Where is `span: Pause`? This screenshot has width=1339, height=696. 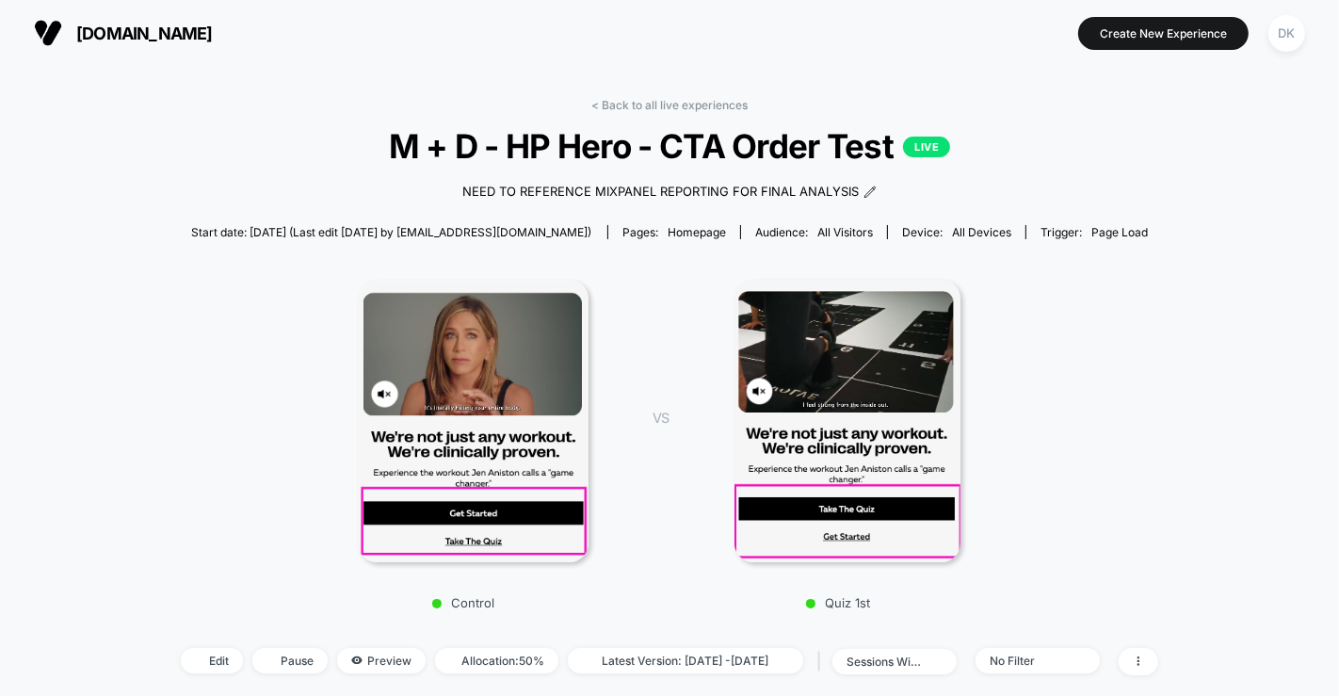
span: Pause is located at coordinates (290, 660).